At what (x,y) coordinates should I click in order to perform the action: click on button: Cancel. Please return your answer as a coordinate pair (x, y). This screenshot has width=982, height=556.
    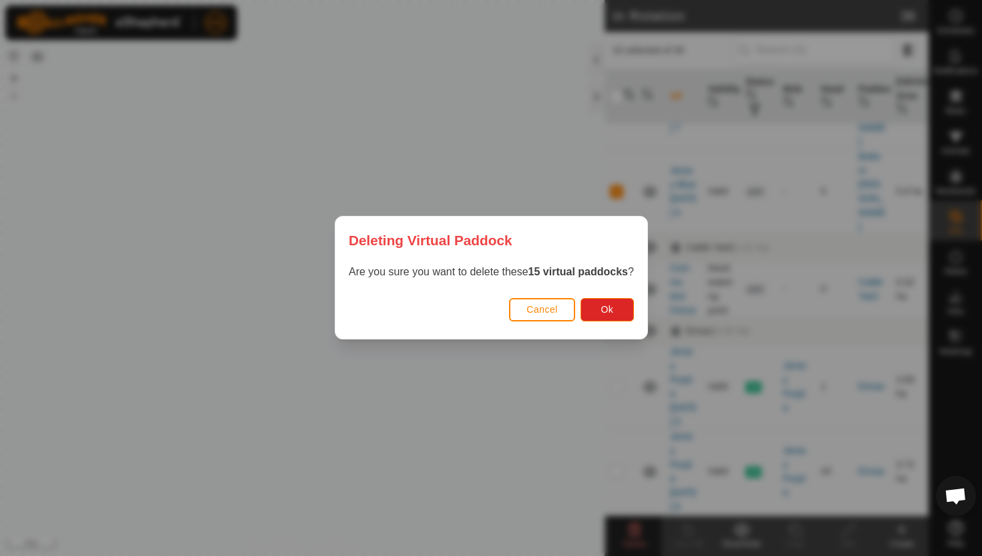
    Looking at the image, I should click on (542, 309).